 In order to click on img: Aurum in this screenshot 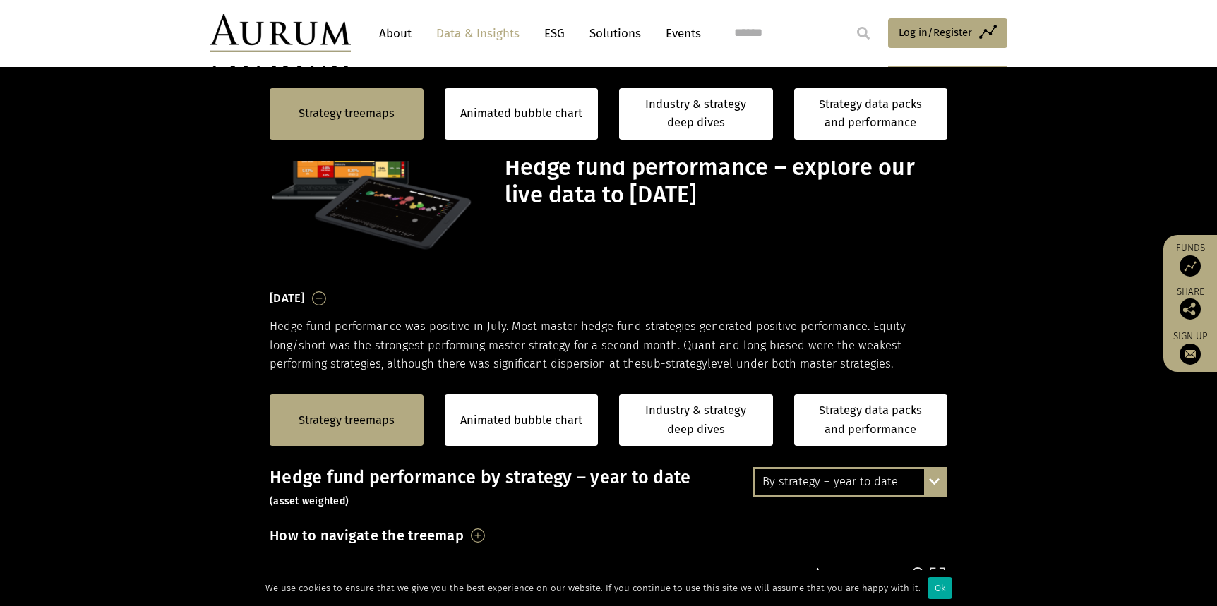, I will do `click(280, 33)`.